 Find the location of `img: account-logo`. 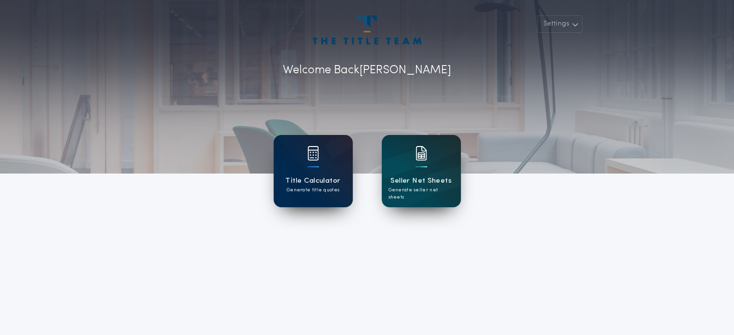

img: account-logo is located at coordinates (367, 30).